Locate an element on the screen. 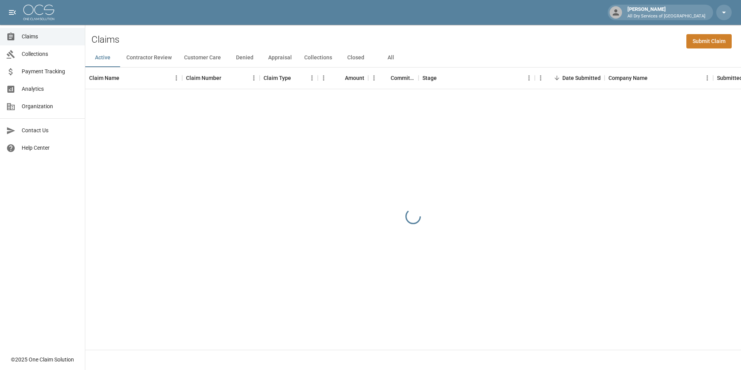 The width and height of the screenshot is (741, 370). button: Closed is located at coordinates (356, 58).